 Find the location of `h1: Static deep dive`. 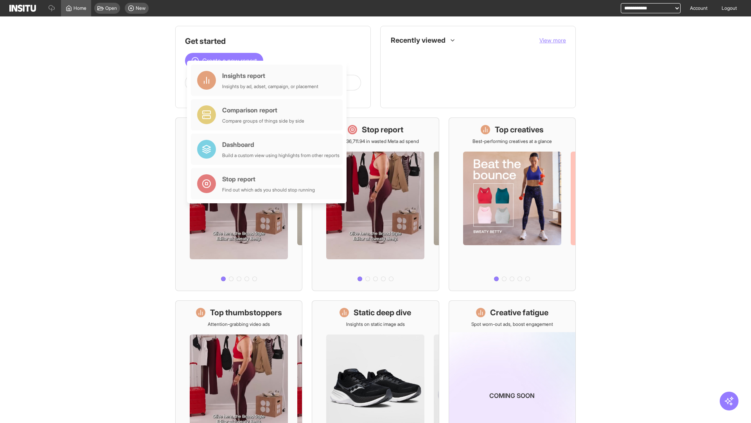

h1: Static deep dive is located at coordinates (382, 312).